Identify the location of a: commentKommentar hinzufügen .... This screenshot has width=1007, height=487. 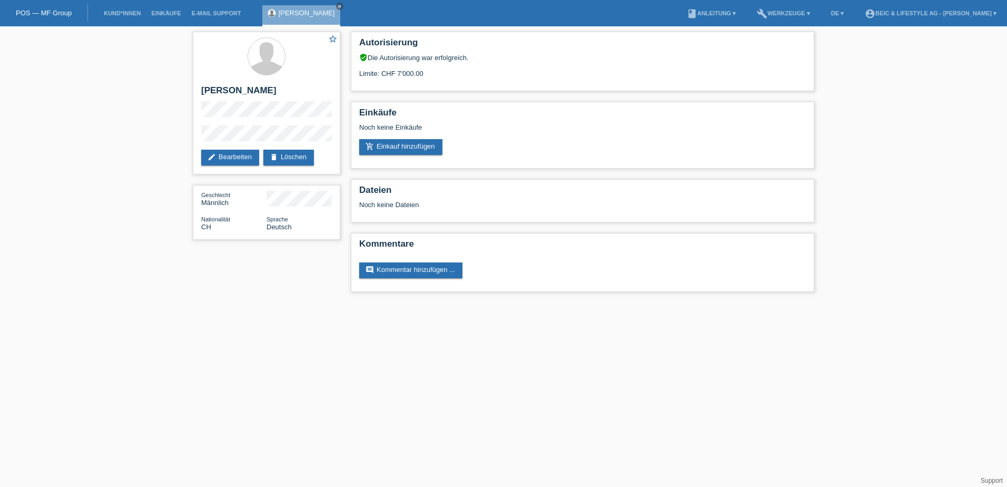
(411, 270).